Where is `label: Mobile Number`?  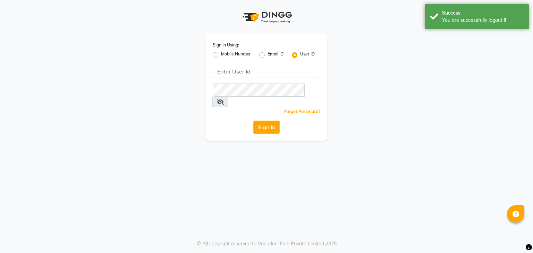 label: Mobile Number is located at coordinates (236, 55).